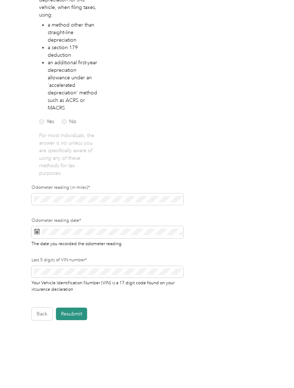 This screenshot has width=294, height=388. I want to click on span: Your Vehicle Identification Number (VIN) is a 17 digit code found on your insurance declaration, so click(103, 285).